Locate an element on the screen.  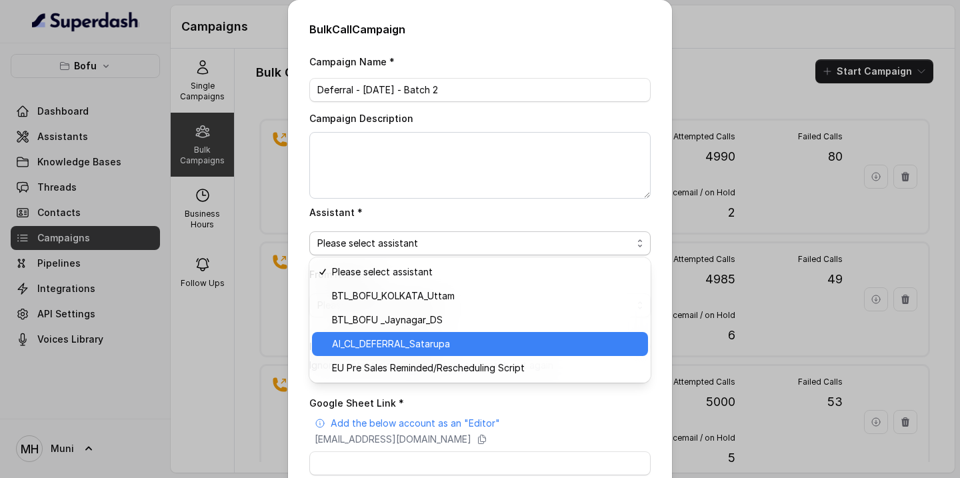
span: BTL_BOFU _Jaynagar_DS is located at coordinates (486, 320).